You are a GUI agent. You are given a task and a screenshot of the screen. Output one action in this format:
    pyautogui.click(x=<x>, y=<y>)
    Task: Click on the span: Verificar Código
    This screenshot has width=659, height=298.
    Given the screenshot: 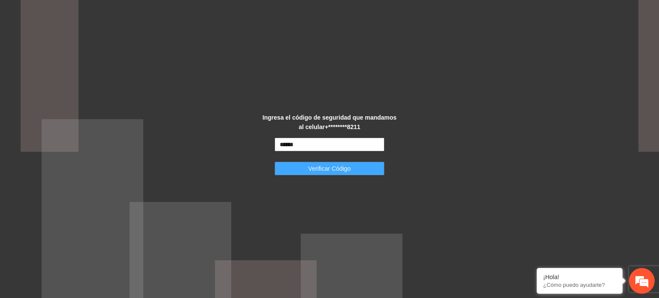 What is the action you would take?
    pyautogui.click(x=329, y=169)
    